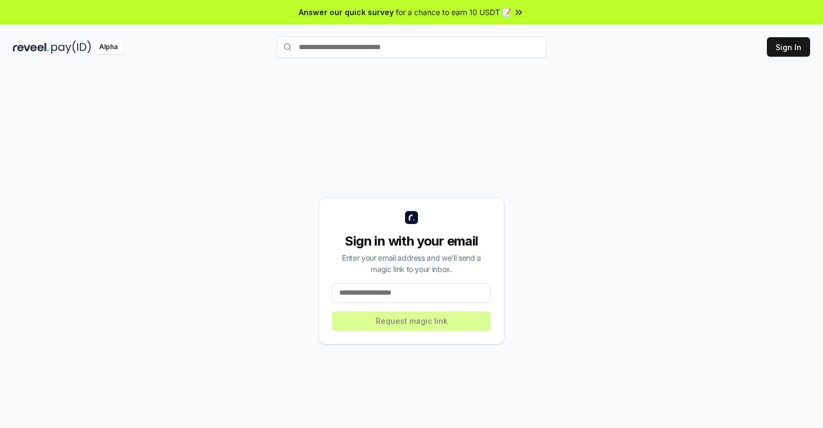 This screenshot has width=823, height=428. I want to click on div: Enter your email address and we’ll send a magic link to your inbox., so click(411, 263).